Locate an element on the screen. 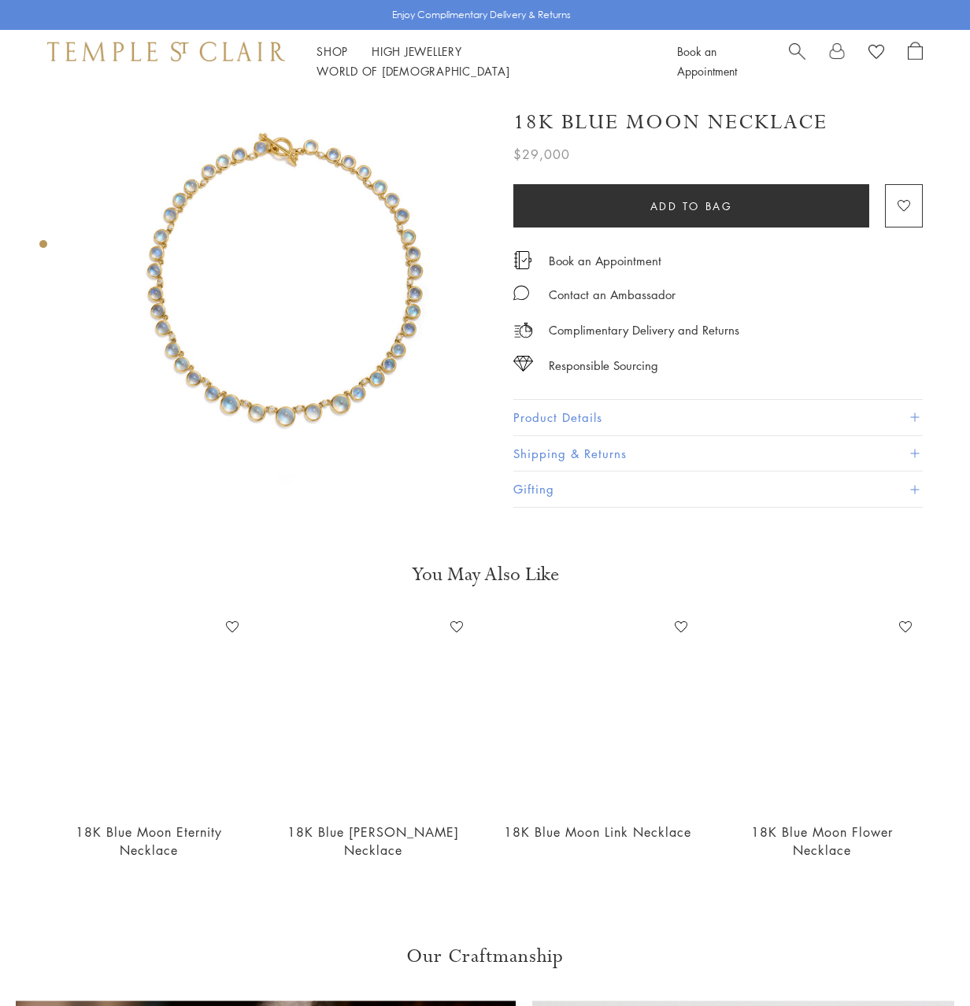 The image size is (970, 1006). a: 18K Blue Moon Eternity Necklace is located at coordinates (149, 841).